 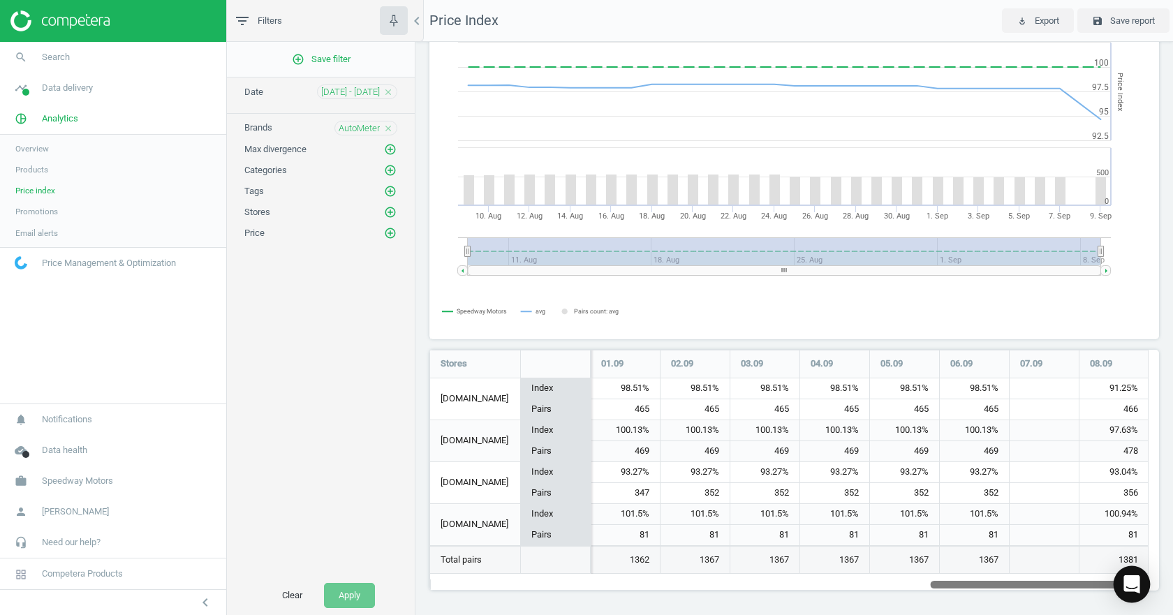 What do you see at coordinates (1038, 21) in the screenshot?
I see `button: play_for_work Export` at bounding box center [1038, 21].